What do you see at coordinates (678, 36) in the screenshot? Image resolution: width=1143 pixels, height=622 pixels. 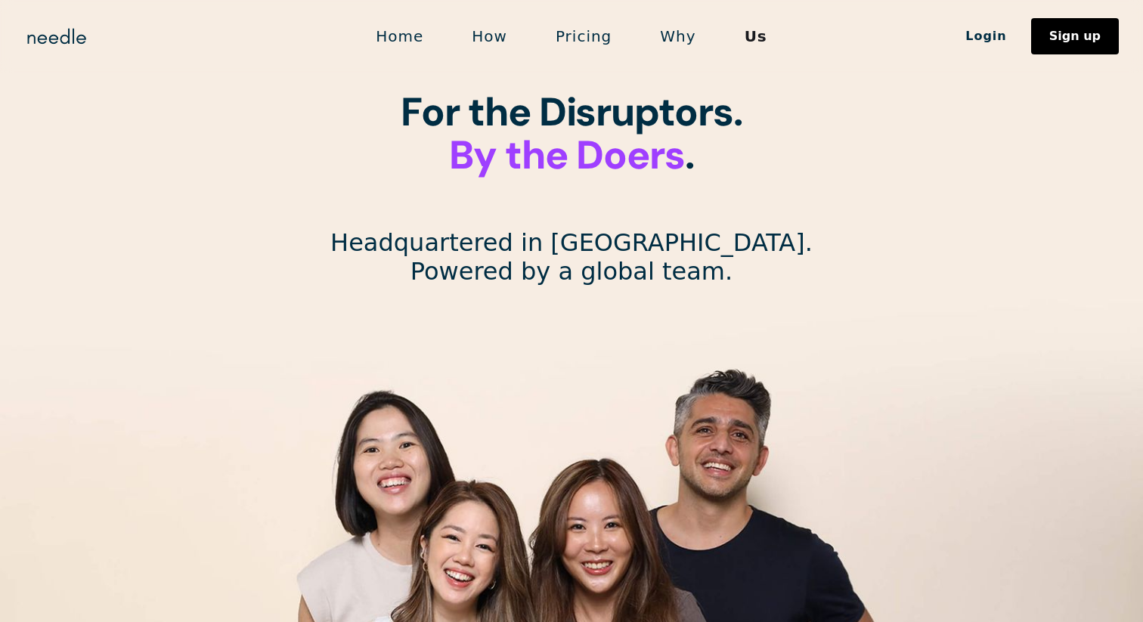 I see `a: Why` at bounding box center [678, 36].